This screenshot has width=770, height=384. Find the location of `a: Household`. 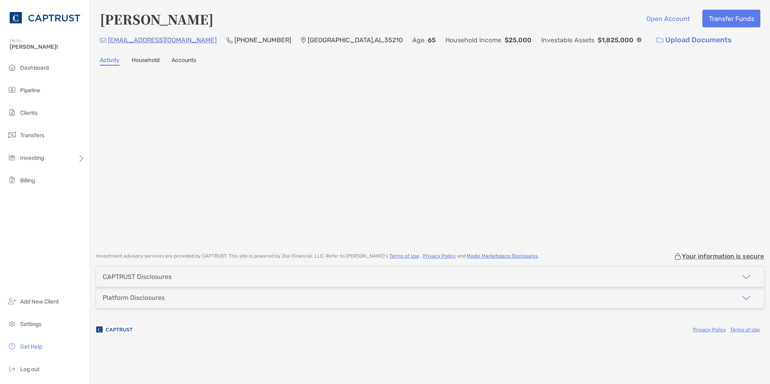

a: Household is located at coordinates (145, 61).